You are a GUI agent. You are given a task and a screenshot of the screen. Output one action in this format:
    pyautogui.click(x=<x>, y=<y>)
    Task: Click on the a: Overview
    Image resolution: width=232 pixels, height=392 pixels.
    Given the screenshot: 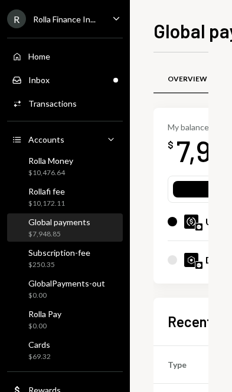 What is the action you would take?
    pyautogui.click(x=187, y=79)
    